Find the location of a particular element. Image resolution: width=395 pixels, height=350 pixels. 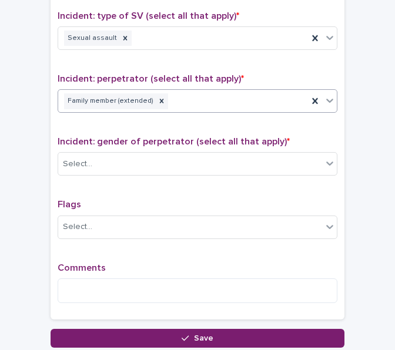

div: Sexual assault is located at coordinates (91, 38).